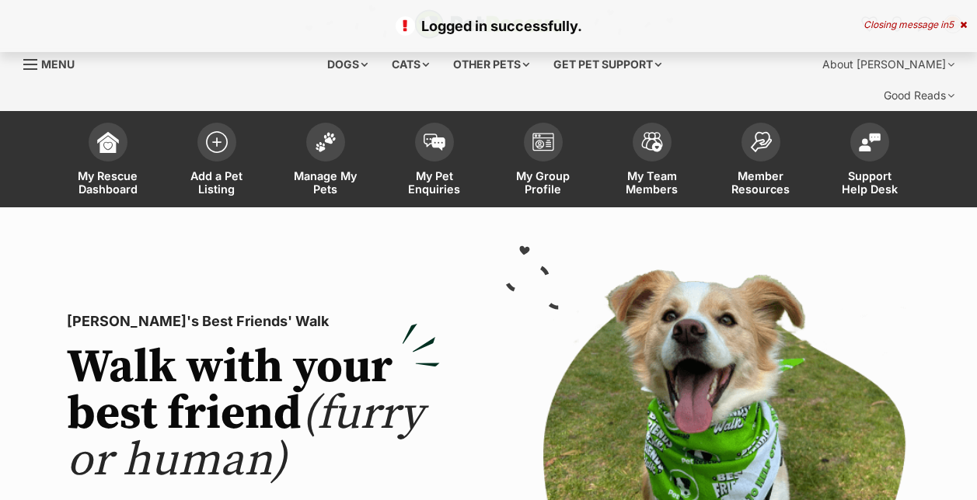  Describe the element at coordinates (54, 63) in the screenshot. I see `a: Menu` at that location.